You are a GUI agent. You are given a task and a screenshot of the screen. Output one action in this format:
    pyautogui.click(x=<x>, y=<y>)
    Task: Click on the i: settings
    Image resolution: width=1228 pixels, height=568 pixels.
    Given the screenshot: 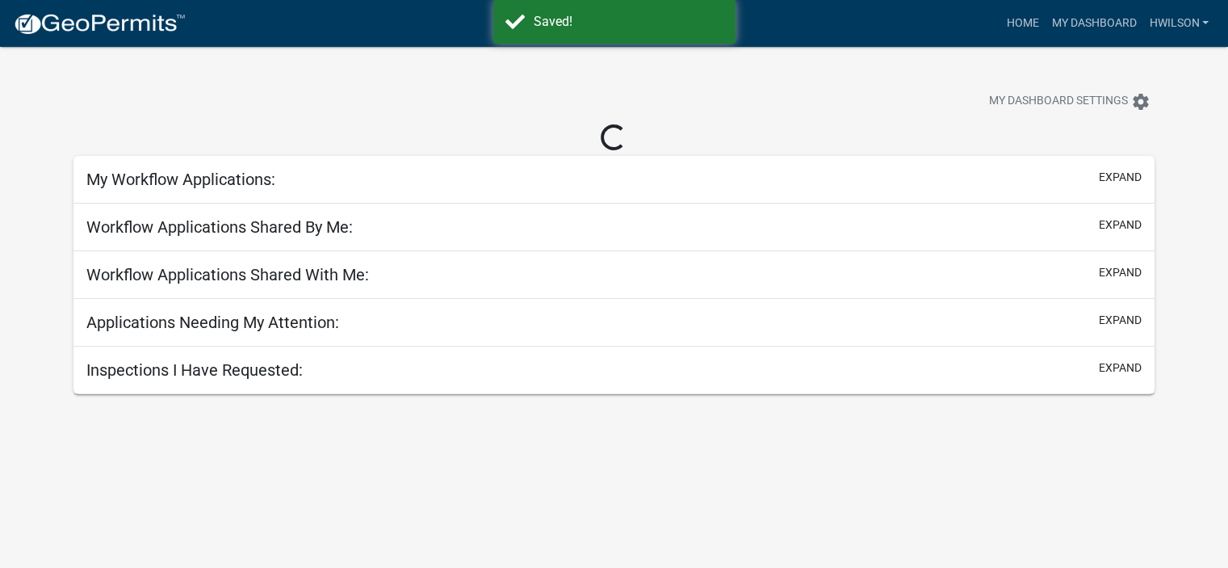 What is the action you would take?
    pyautogui.click(x=1141, y=102)
    